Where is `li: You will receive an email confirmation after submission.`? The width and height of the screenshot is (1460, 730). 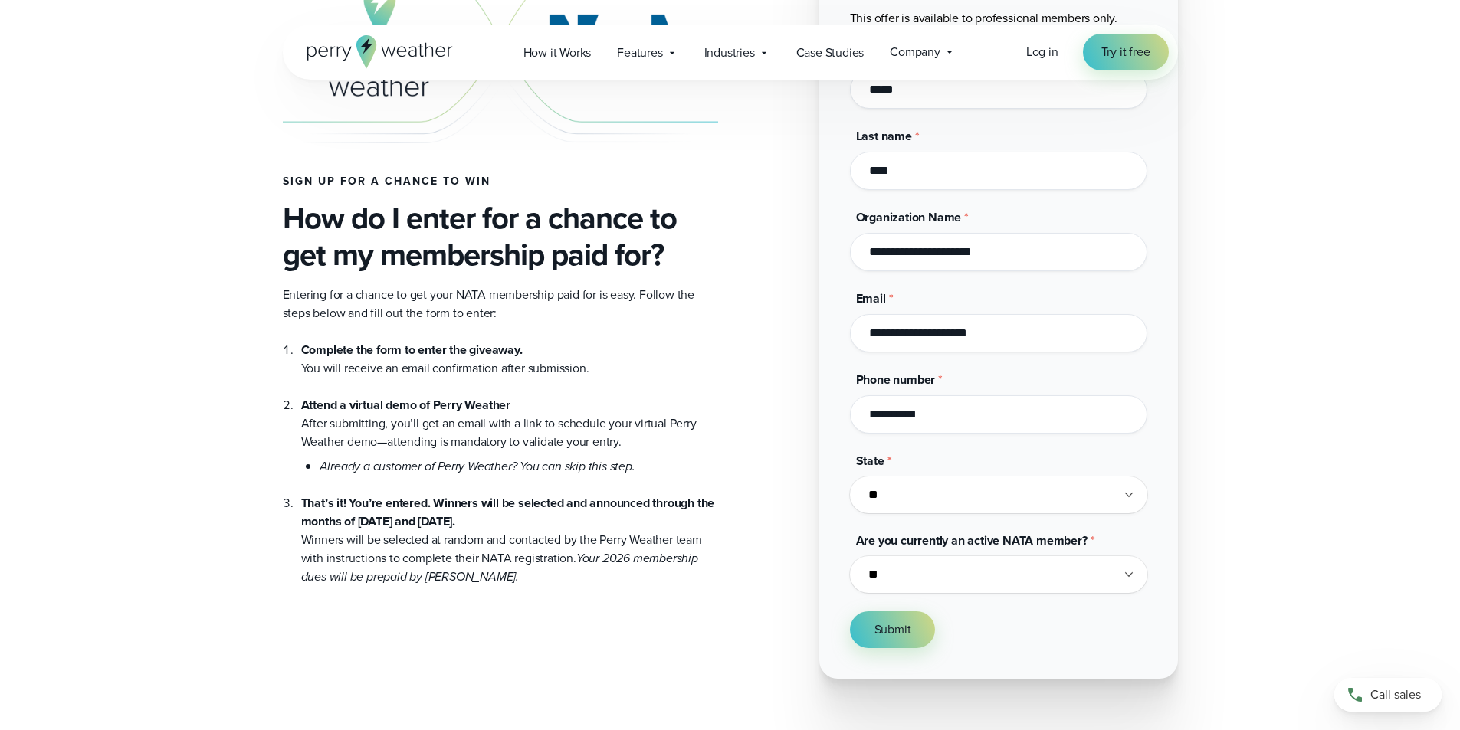 li: You will receive an email confirmation after submission. is located at coordinates (510, 359).